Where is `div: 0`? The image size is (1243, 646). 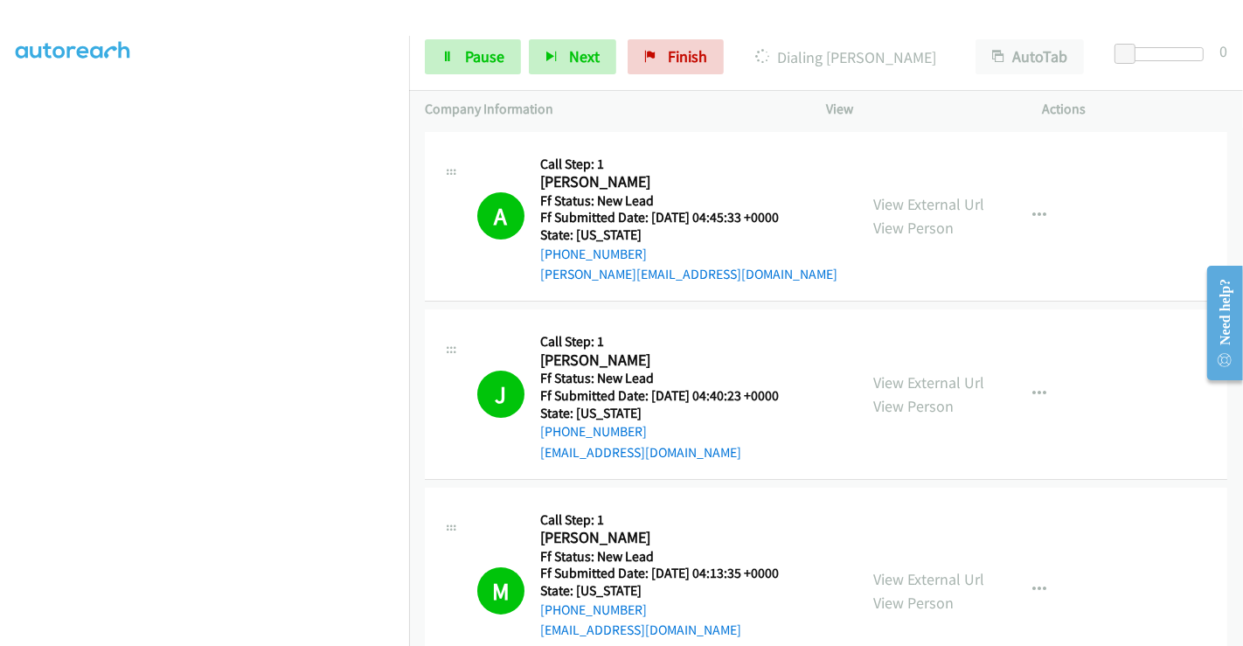
div: 0 is located at coordinates (1223, 51).